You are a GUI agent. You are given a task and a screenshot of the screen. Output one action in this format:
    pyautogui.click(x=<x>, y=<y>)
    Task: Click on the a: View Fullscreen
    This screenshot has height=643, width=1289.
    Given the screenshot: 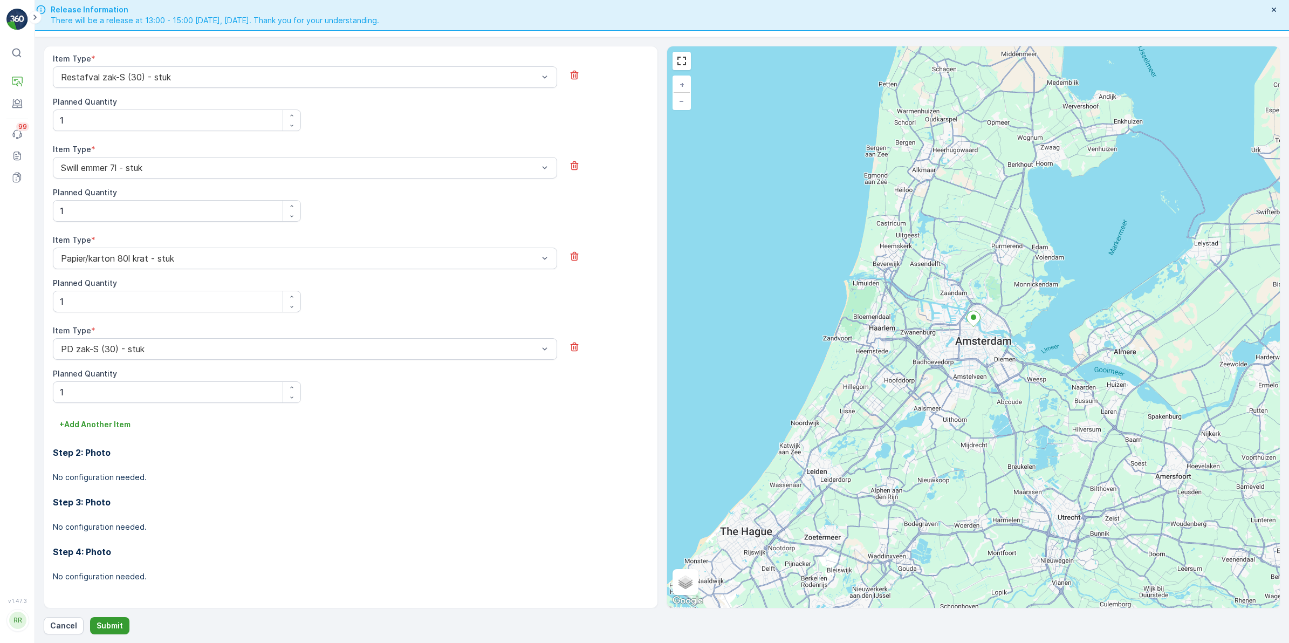 What is the action you would take?
    pyautogui.click(x=682, y=61)
    